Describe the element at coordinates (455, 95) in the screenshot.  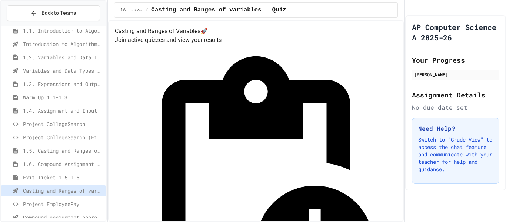
I see `h2: Assignment Details` at that location.